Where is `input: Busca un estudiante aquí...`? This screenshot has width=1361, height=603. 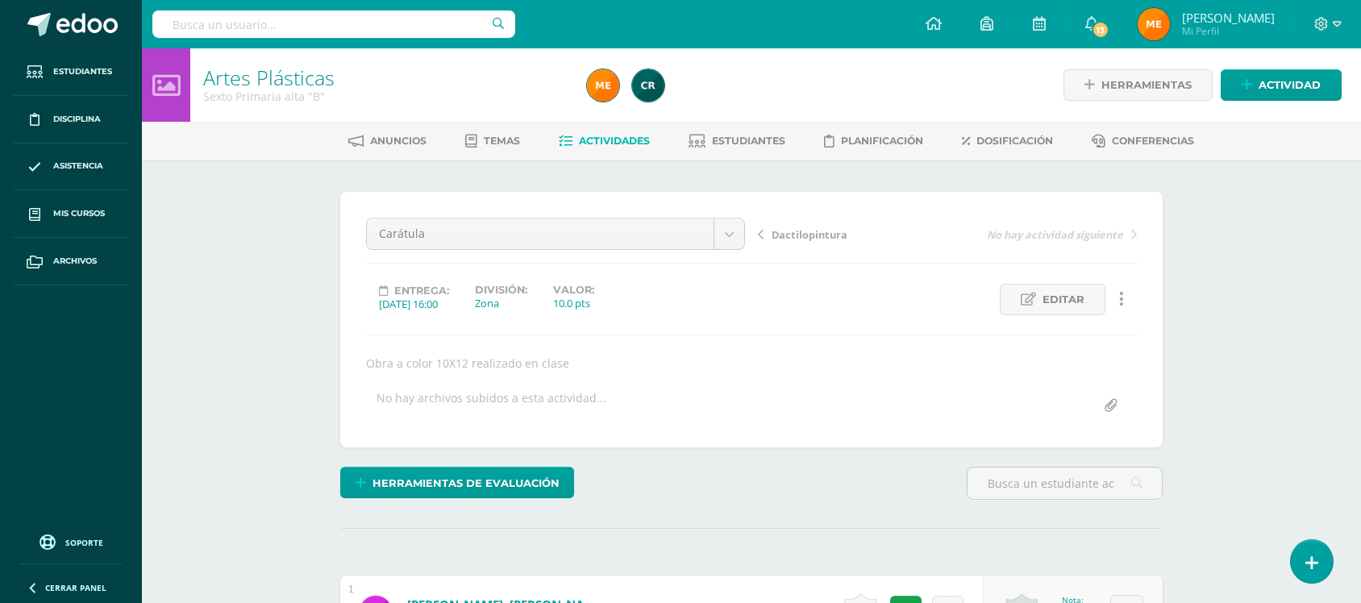
input: Busca un estudiante aquí... is located at coordinates (1064, 483).